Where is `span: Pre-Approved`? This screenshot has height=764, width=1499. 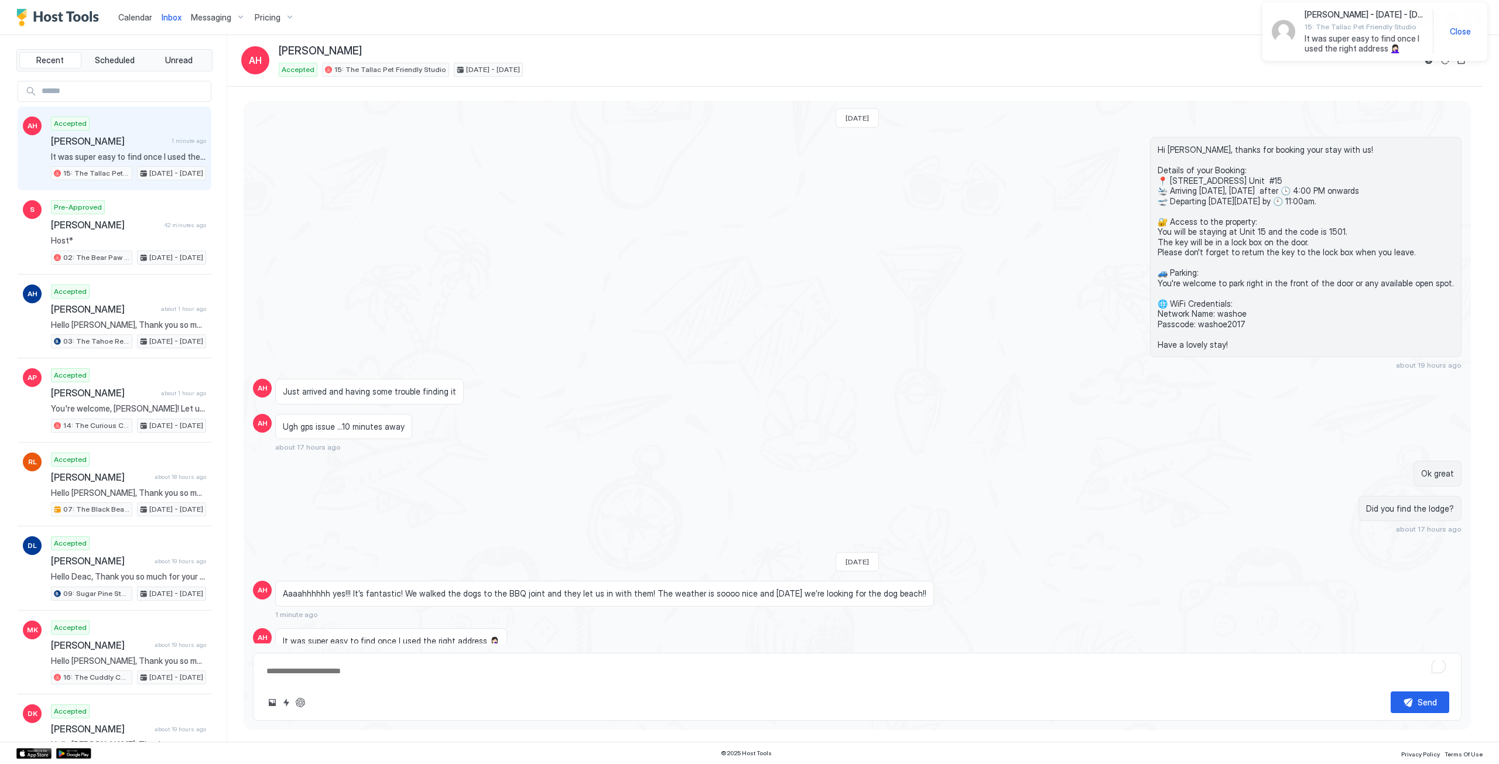
span: Pre-Approved is located at coordinates (78, 207).